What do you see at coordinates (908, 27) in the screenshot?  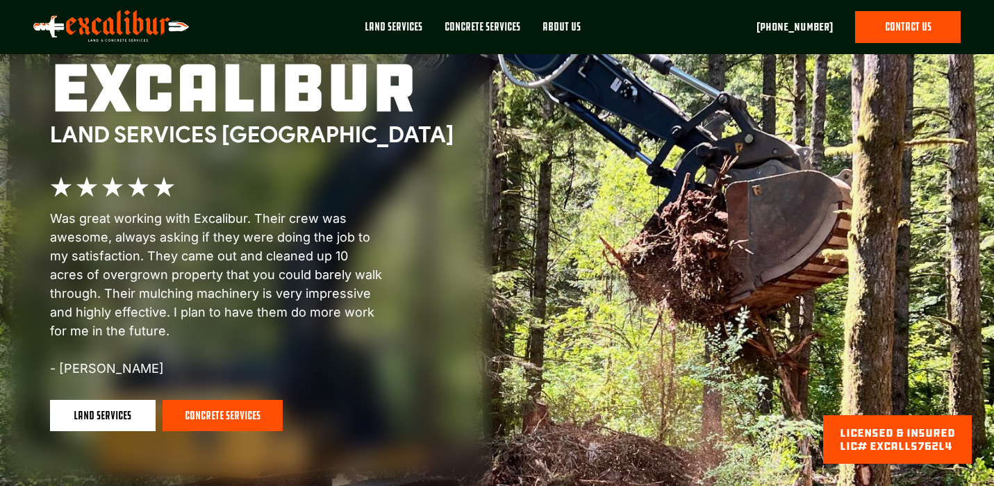 I see `a: contact us` at bounding box center [908, 27].